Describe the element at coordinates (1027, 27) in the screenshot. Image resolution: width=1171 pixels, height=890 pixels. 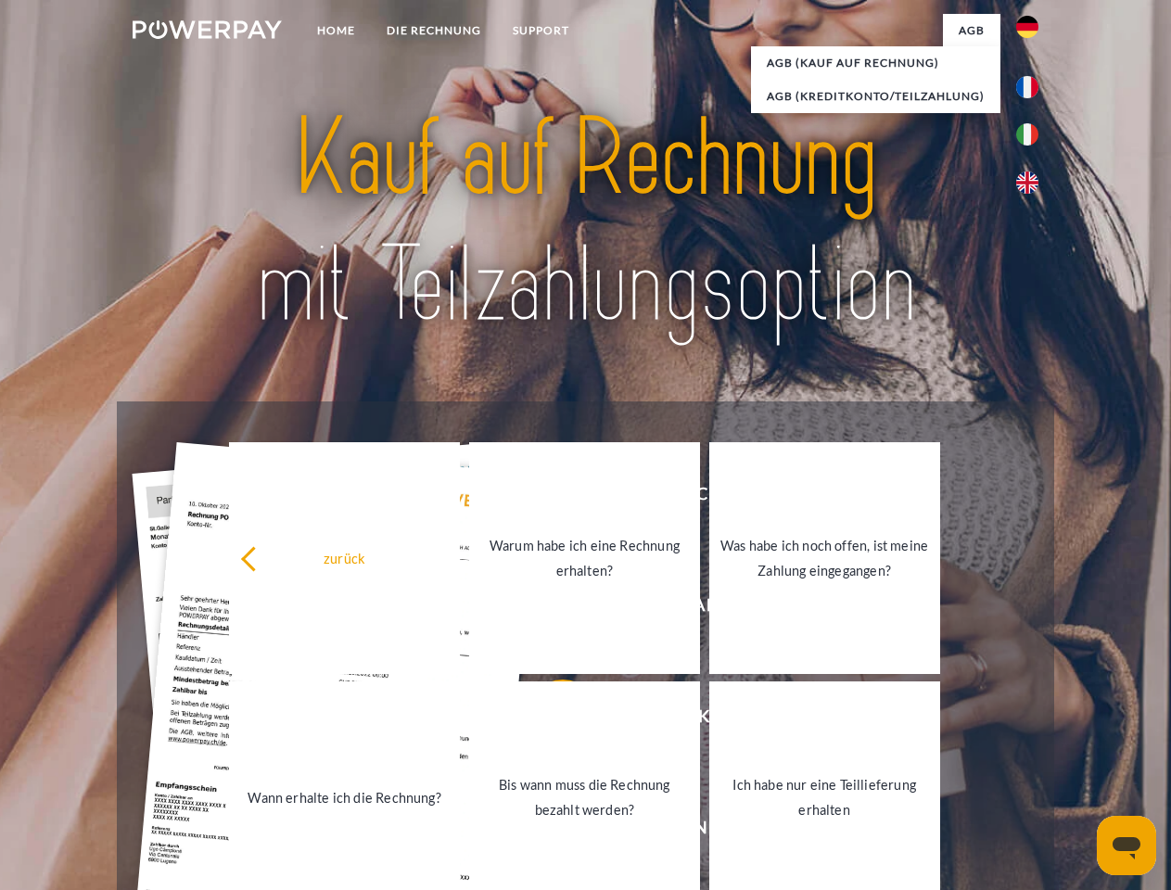
I see `img: de` at that location.